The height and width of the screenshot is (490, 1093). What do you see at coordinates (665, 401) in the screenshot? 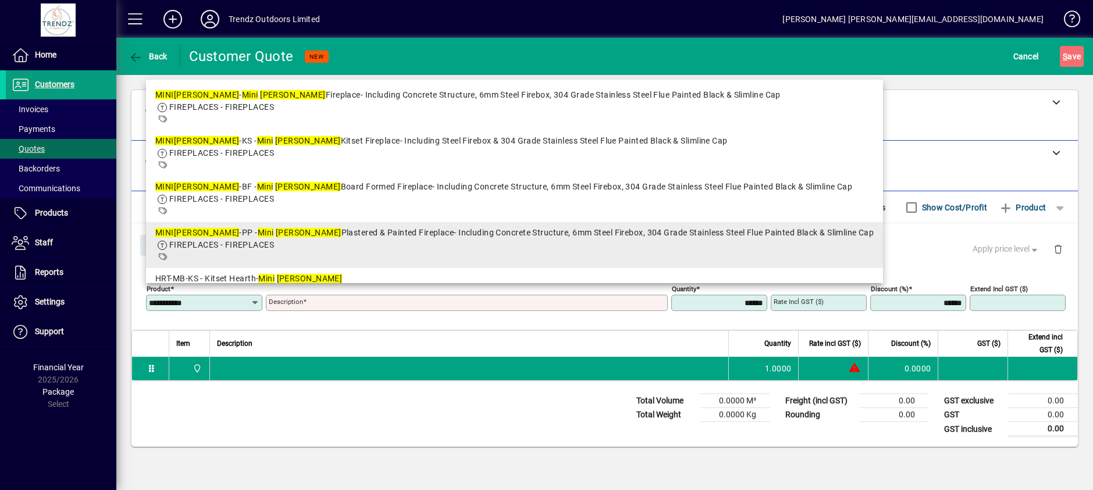
I see `td: Total Volume` at bounding box center [665, 401].